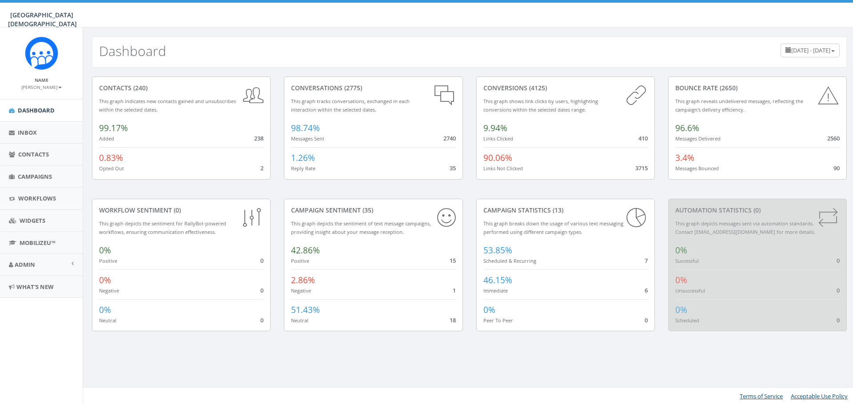  What do you see at coordinates (373, 88) in the screenshot?
I see `div: conversations` at bounding box center [373, 88].